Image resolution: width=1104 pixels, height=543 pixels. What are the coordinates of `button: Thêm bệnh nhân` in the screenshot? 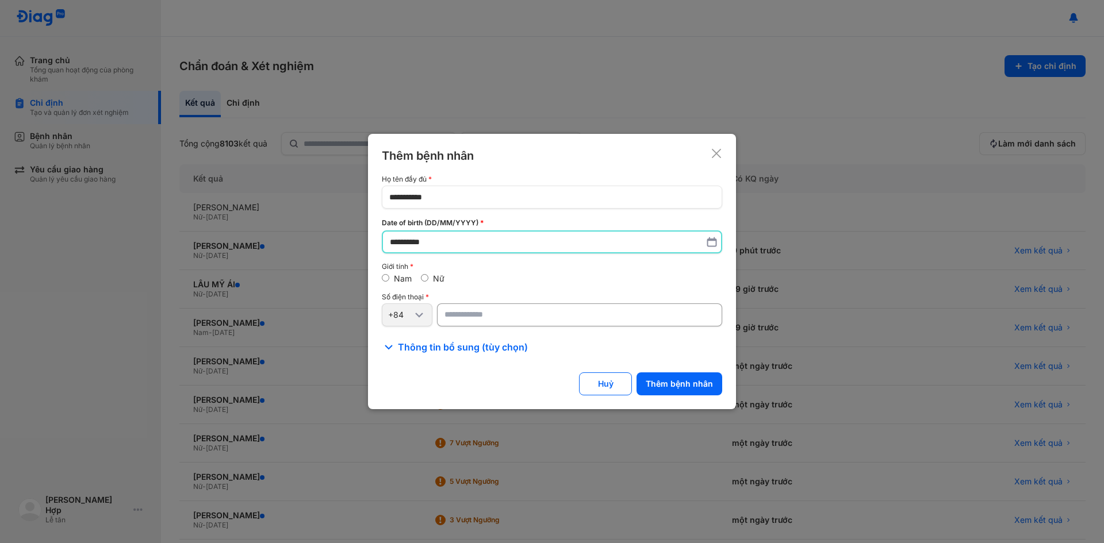 It's located at (679, 384).